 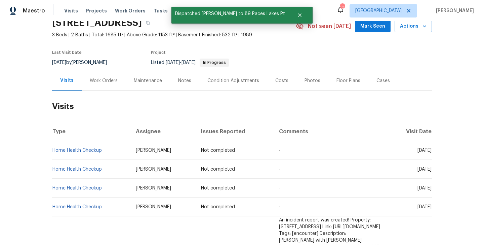 What do you see at coordinates (410, 131) in the screenshot?
I see `th: Visit Date` at bounding box center [410, 131].